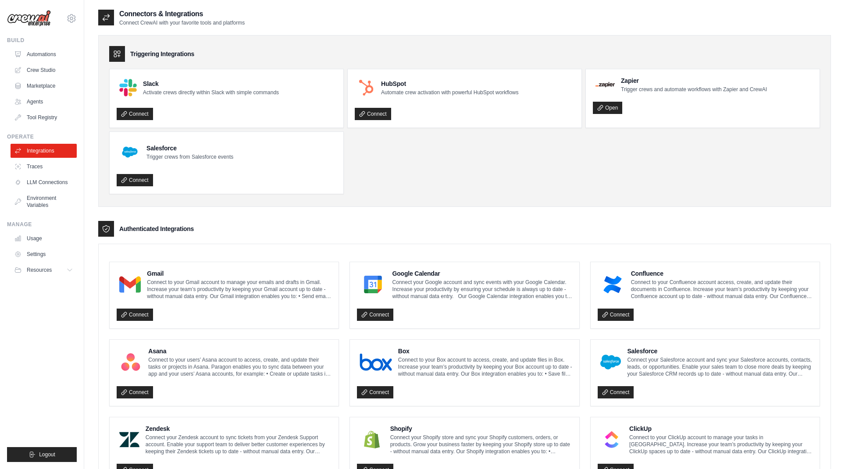  I want to click on p: Connect to your Box account to access, create, and update files in Box. Increase your team’s prod..., so click(485, 367).